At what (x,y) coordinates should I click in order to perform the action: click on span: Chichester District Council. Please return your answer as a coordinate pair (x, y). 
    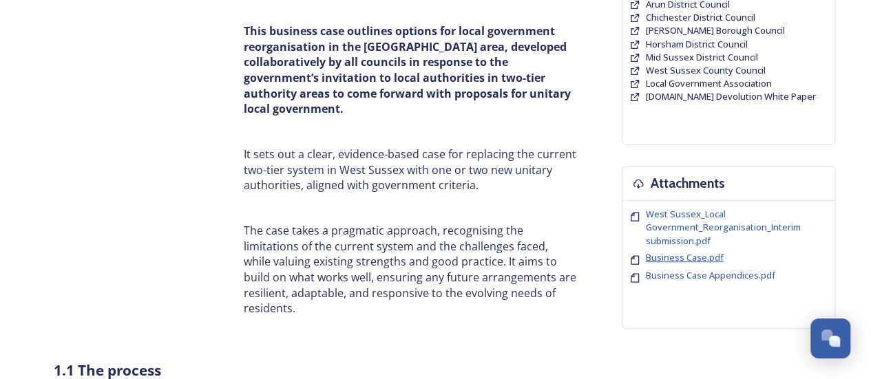
    Looking at the image, I should click on (700, 17).